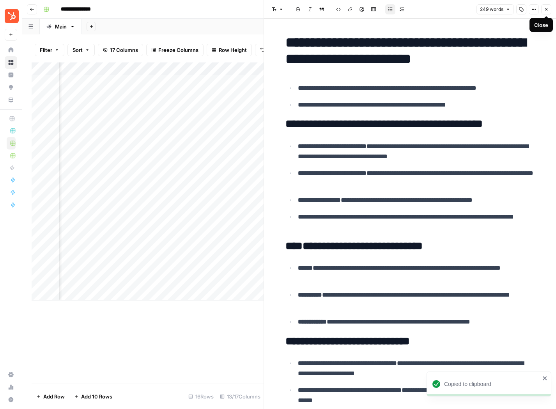  What do you see at coordinates (93, 396) in the screenshot?
I see `button: Add 10 Rows` at bounding box center [93, 396].